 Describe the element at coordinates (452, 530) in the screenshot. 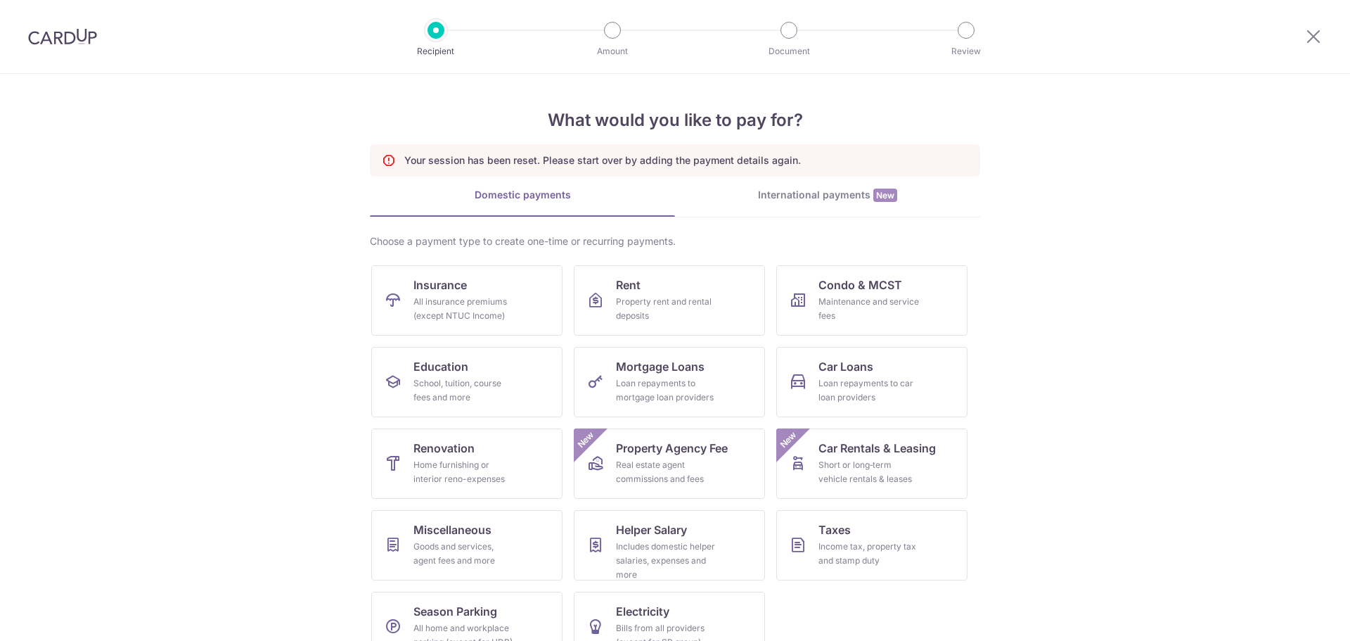

I see `span: Miscellaneous` at that location.